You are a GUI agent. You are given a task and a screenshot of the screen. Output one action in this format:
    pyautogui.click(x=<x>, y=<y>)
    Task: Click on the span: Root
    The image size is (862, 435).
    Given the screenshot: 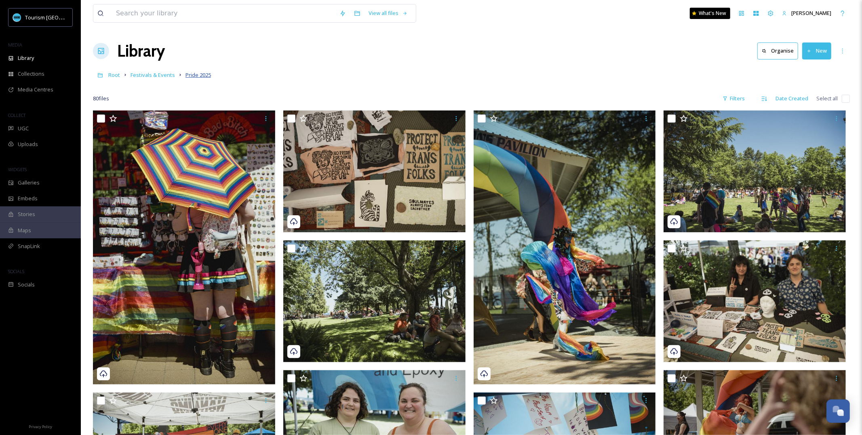 What is the action you would take?
    pyautogui.click(x=114, y=75)
    